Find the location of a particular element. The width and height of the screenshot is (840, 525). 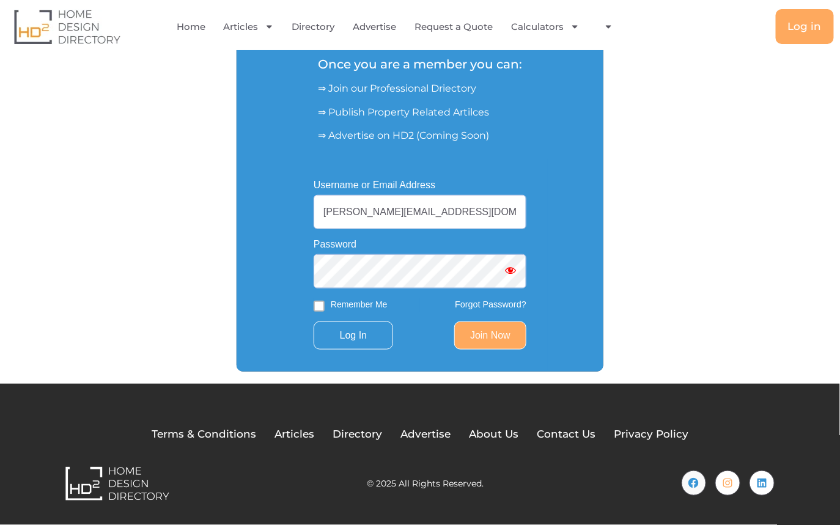

input: Log In is located at coordinates (353, 336).